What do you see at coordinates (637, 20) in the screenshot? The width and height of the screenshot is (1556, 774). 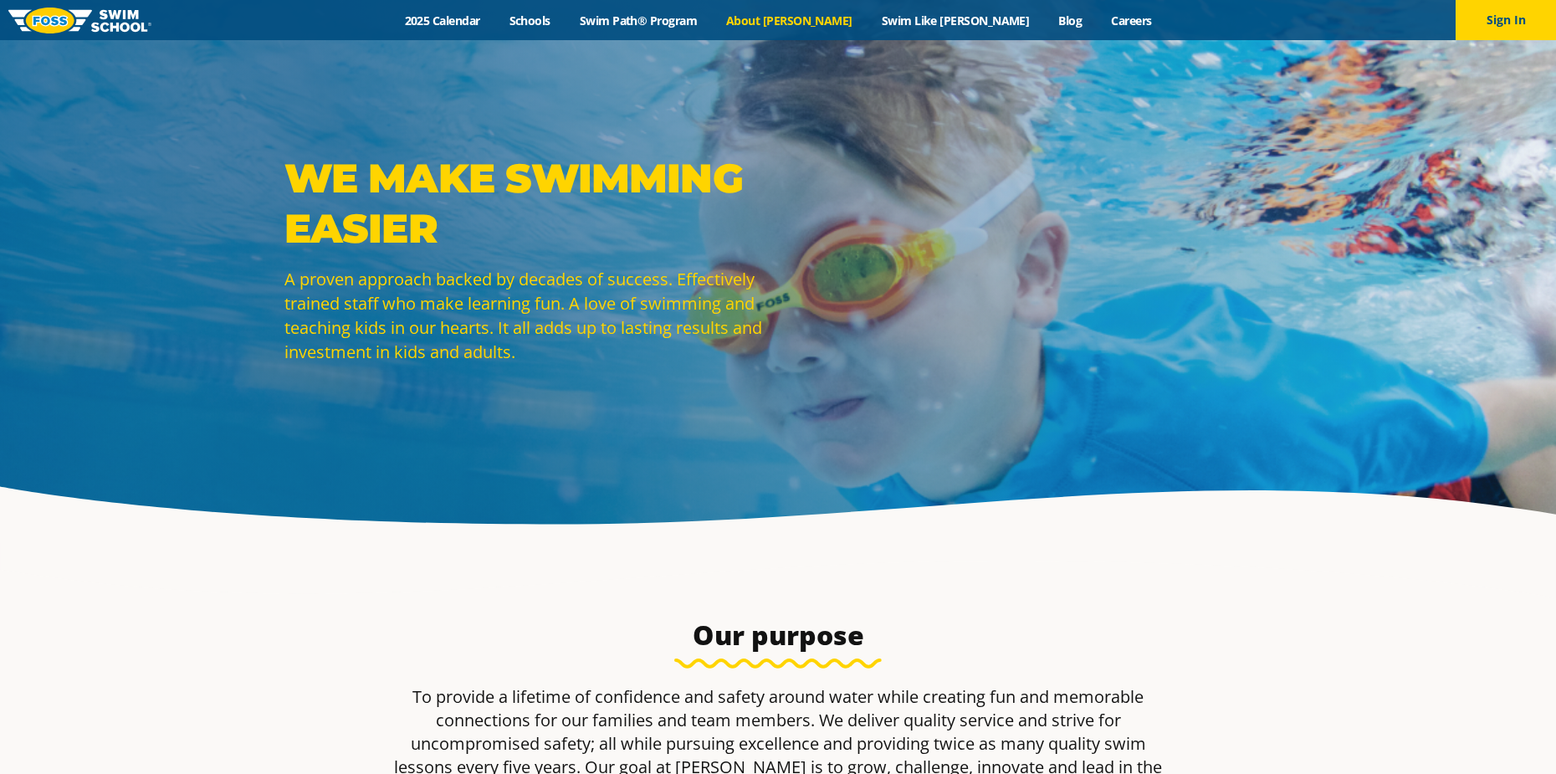 I see `a: Swim Path® Program` at bounding box center [637, 20].